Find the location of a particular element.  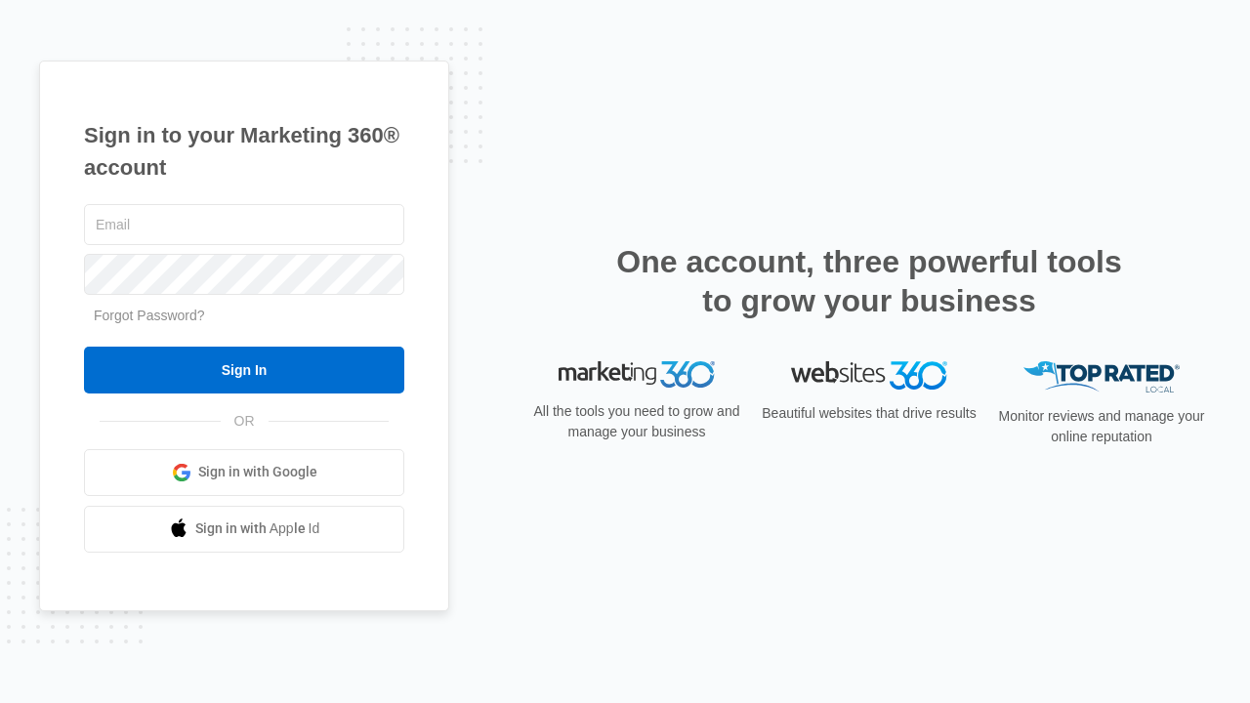

span: Sign in with Google is located at coordinates (258, 472).